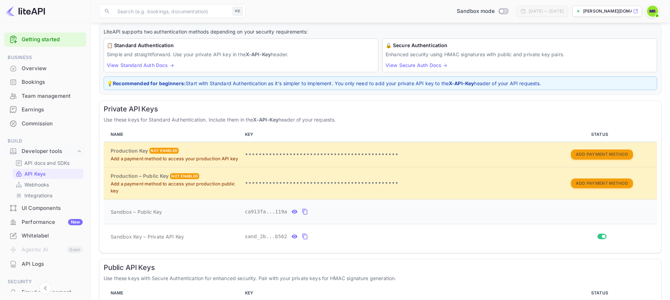  Describe the element at coordinates (381, 83) in the screenshot. I see `p: 💡 Start with Standard Authentication as it's simpler to implement. You only need to add your priv...` at that location.